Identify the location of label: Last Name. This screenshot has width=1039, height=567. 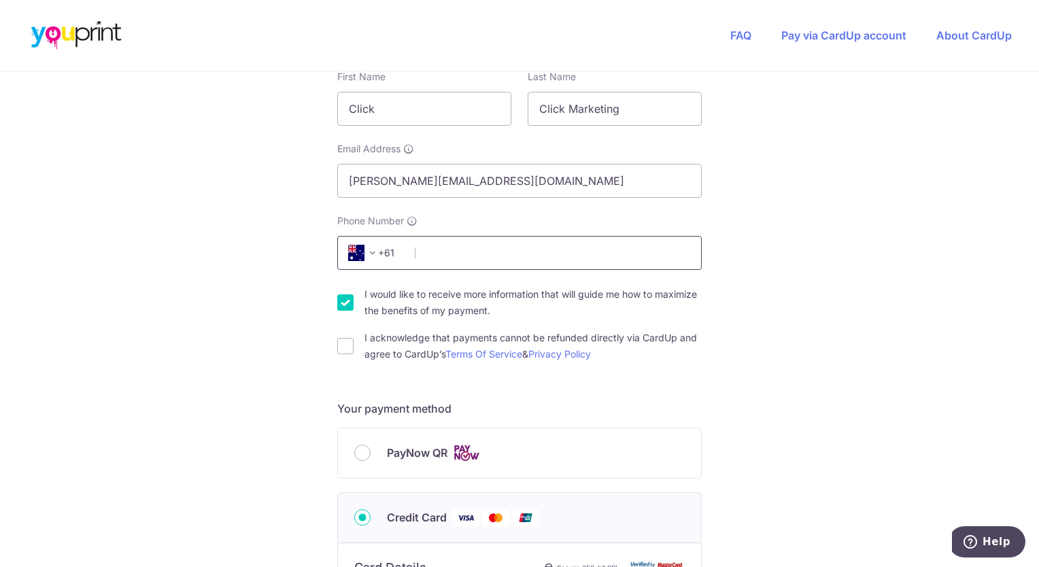
(552, 77).